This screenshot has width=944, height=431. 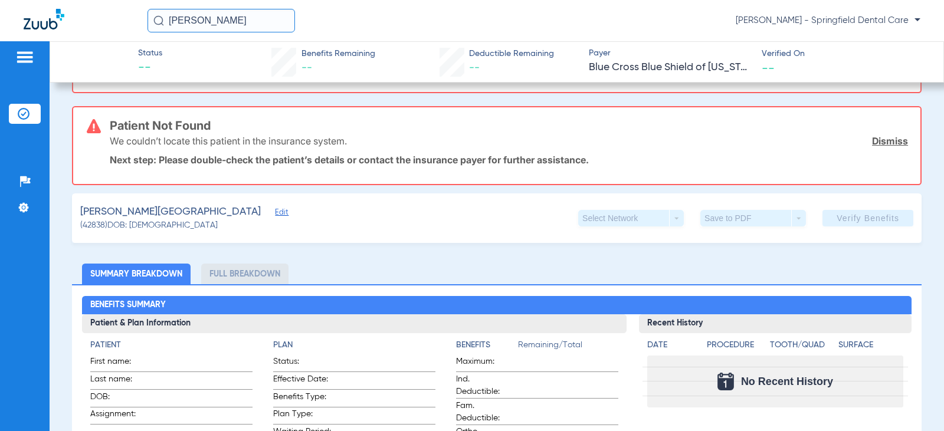 What do you see at coordinates (221, 21) in the screenshot?
I see `input: Search for patients` at bounding box center [221, 21].